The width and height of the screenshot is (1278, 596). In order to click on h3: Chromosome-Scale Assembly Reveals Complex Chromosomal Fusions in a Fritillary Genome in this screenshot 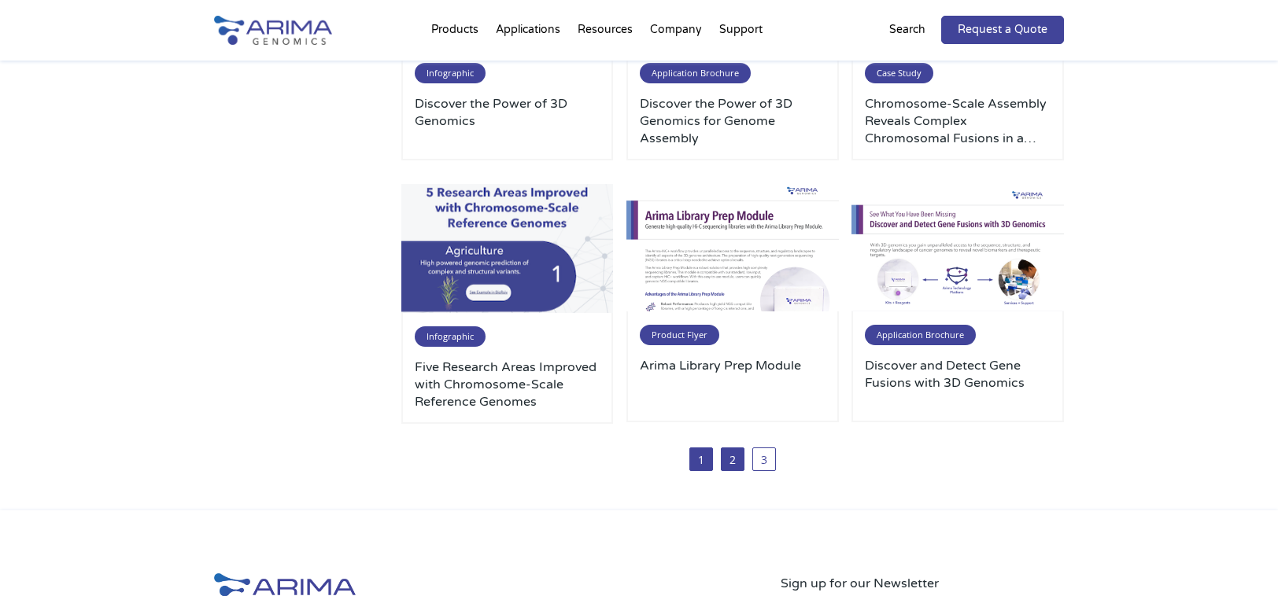, I will do `click(958, 121)`.